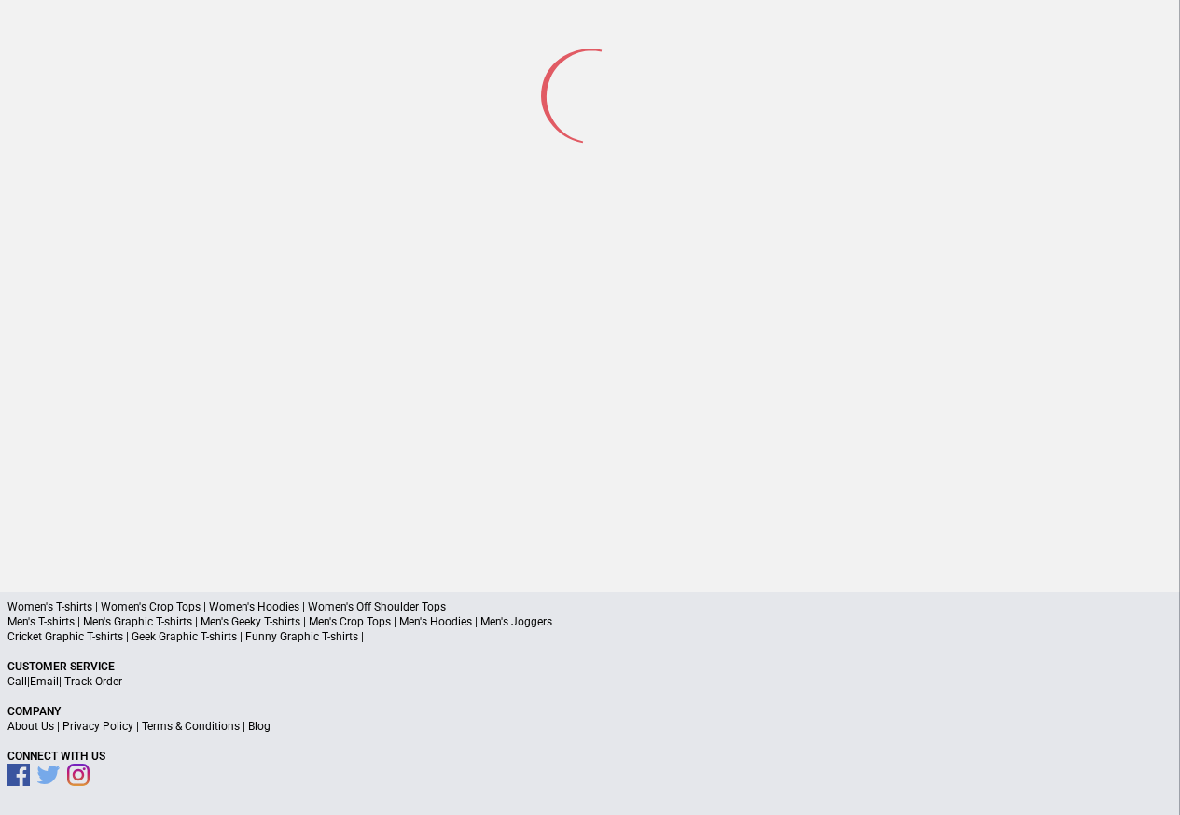 This screenshot has height=815, width=1180. I want to click on a: Terms & Conditions, so click(190, 726).